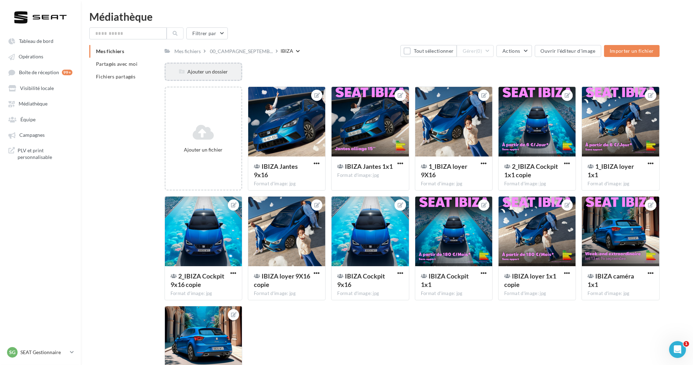 This screenshot has height=365, width=693. I want to click on a: Boîte de réception 99+, so click(40, 72).